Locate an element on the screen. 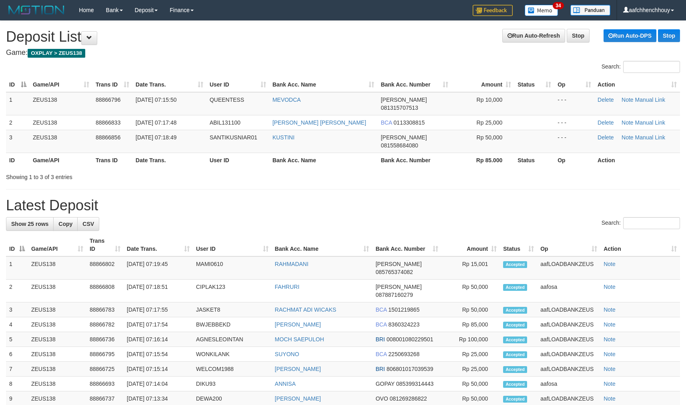 Image resolution: width=686 pixels, height=405 pixels. th: Bank Acc. Number is located at coordinates (414, 160).